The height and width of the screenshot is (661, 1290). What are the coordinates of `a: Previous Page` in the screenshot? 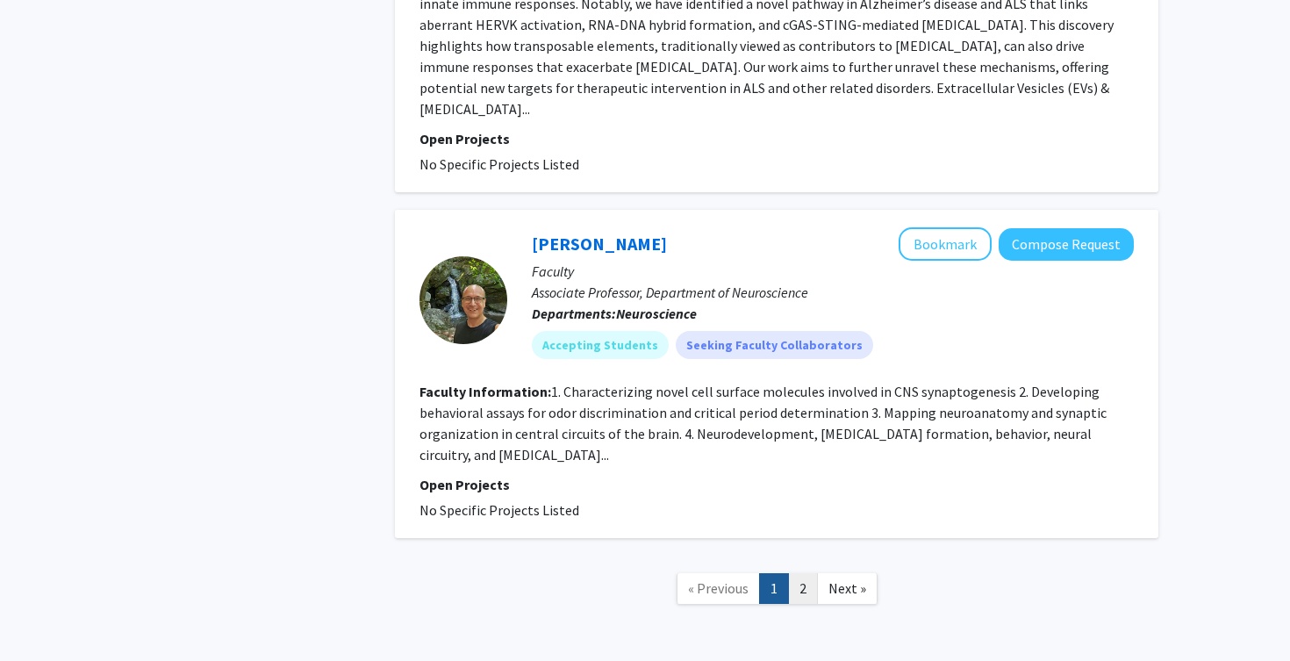 It's located at (718, 588).